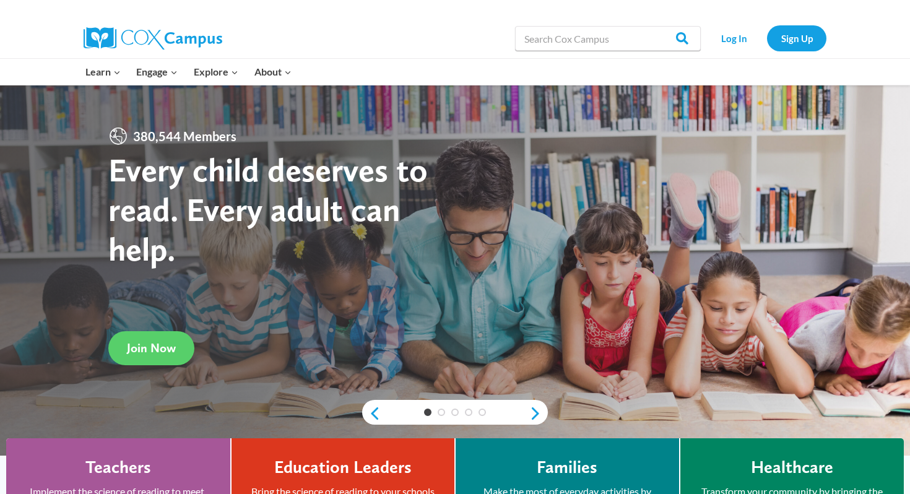 Image resolution: width=910 pixels, height=494 pixels. I want to click on input: Search Cox Campus, so click(608, 38).